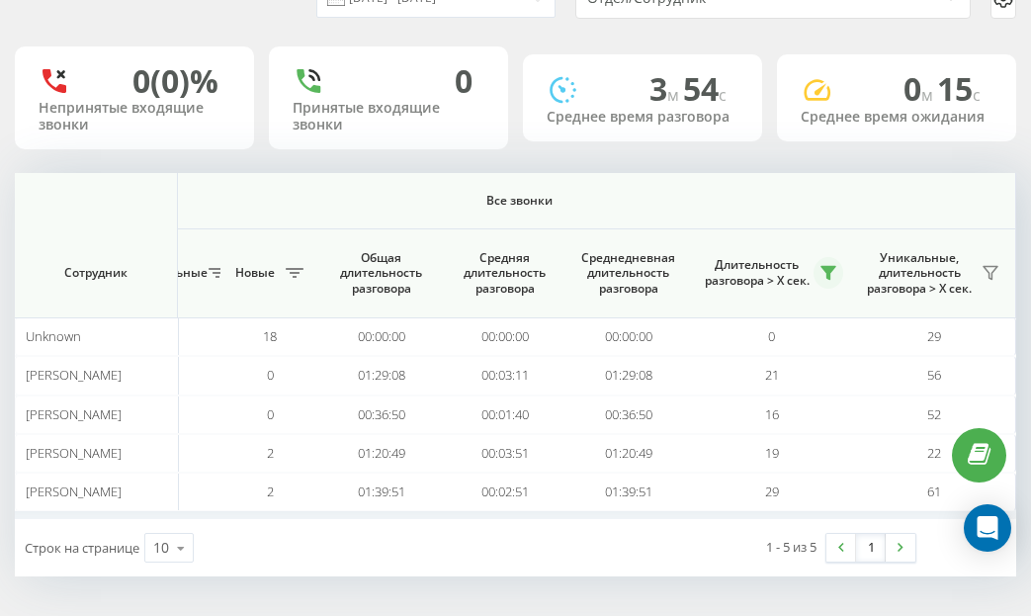 Image resolution: width=1031 pixels, height=616 pixels. Describe the element at coordinates (82, 548) in the screenshot. I see `span: Строк на странице` at that location.